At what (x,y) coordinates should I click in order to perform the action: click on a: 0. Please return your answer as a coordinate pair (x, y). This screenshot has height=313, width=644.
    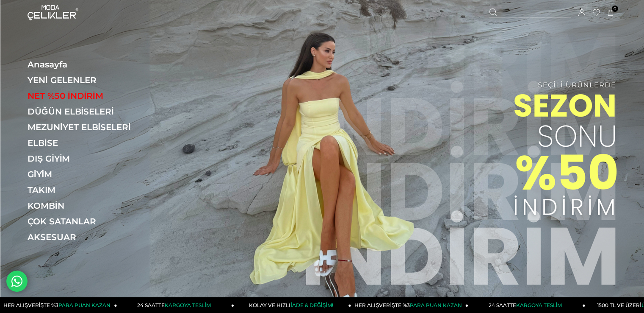
    Looking at the image, I should click on (611, 13).